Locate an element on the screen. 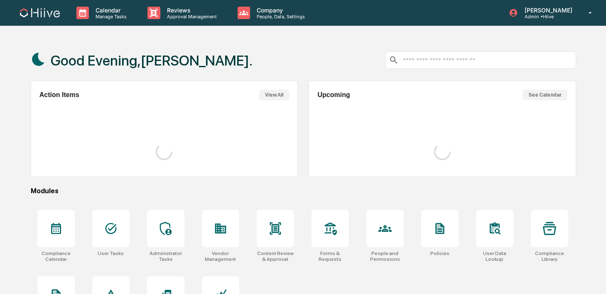 Image resolution: width=606 pixels, height=294 pixels. div: Modules is located at coordinates (303, 191).